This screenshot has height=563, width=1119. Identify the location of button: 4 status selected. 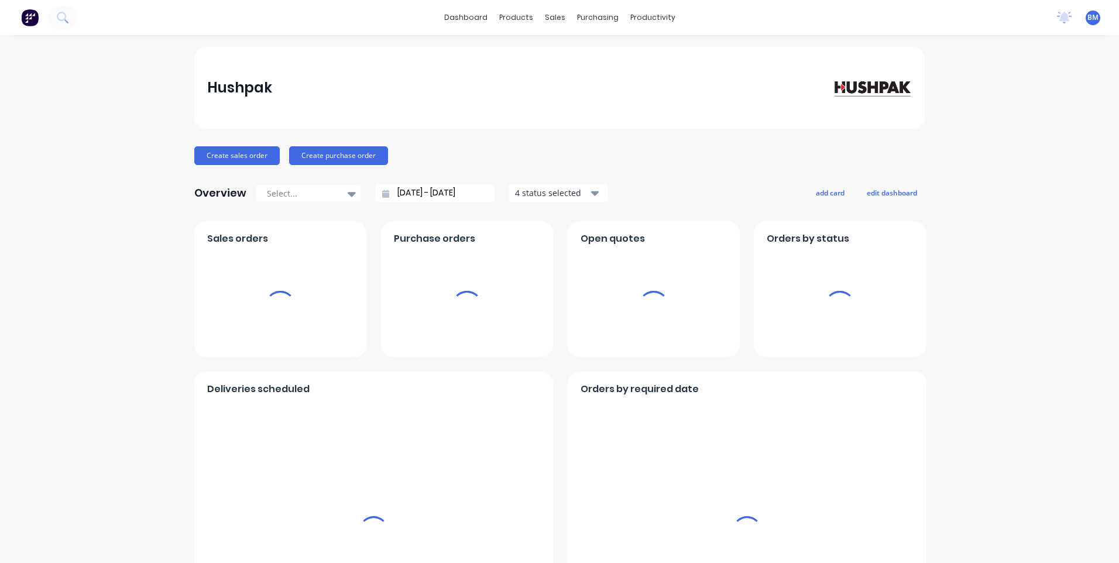
(558, 193).